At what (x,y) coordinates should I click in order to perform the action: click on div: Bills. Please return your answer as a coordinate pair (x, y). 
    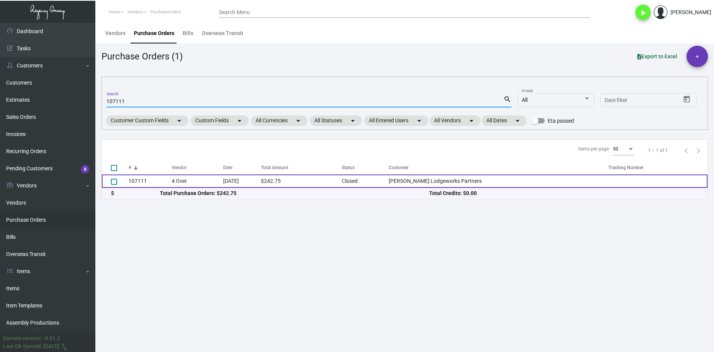
    Looking at the image, I should click on (188, 33).